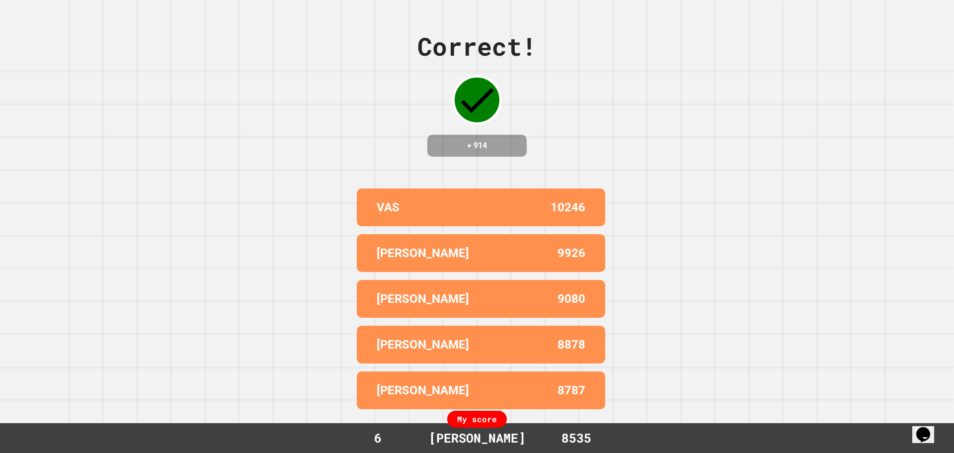 Image resolution: width=954 pixels, height=453 pixels. I want to click on div: 8535, so click(577, 438).